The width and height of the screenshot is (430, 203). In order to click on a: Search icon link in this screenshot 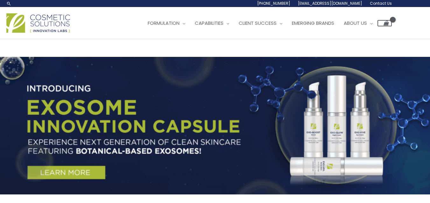, I will do `click(9, 3)`.